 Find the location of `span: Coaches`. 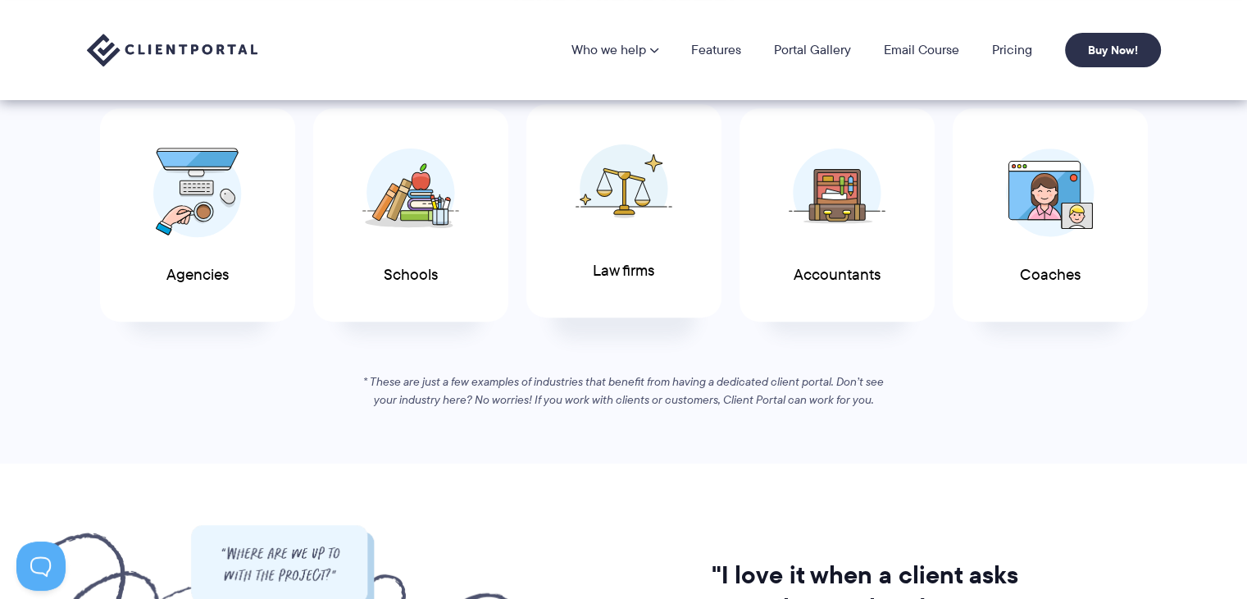

span: Coaches is located at coordinates (1051, 275).